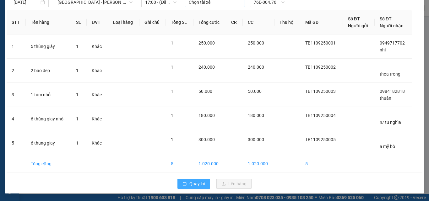 Image resolution: width=429 pixels, height=201 pixels. What do you see at coordinates (391, 26) in the screenshot?
I see `span: Người nhận` at bounding box center [391, 26].